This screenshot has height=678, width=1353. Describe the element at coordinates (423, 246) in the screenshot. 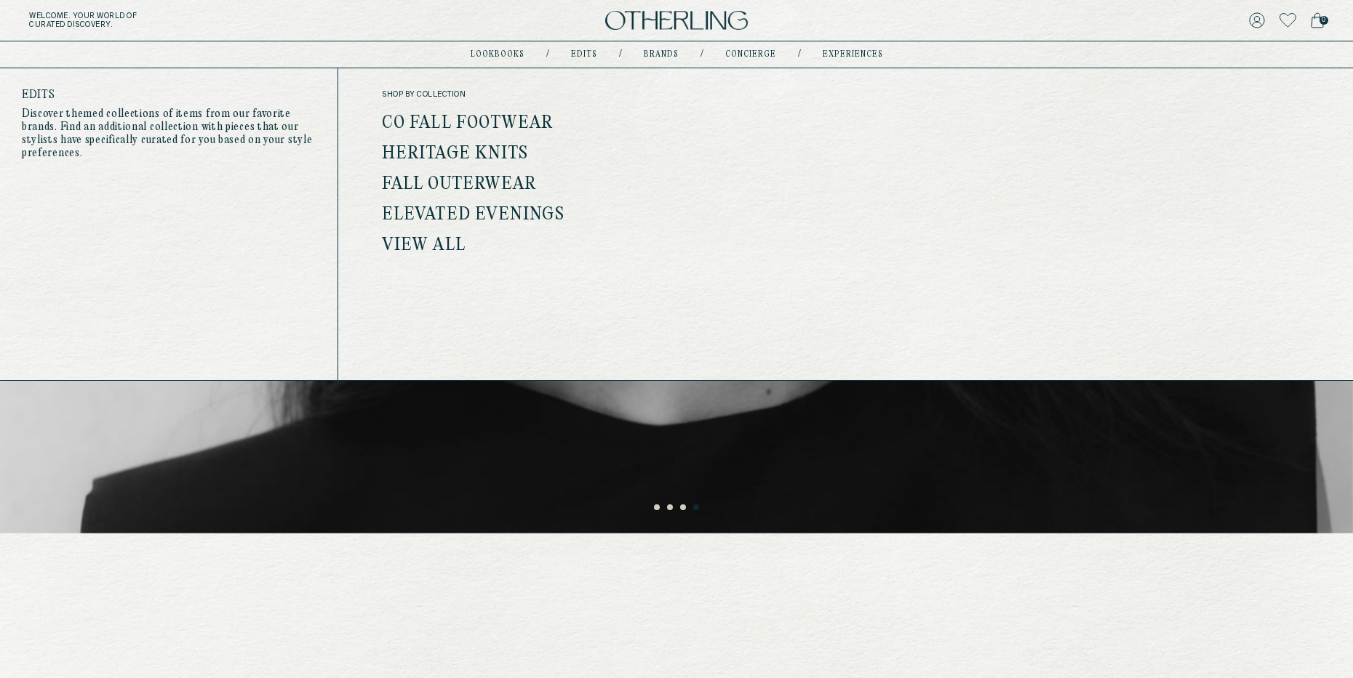

I see `a: View all` at that location.